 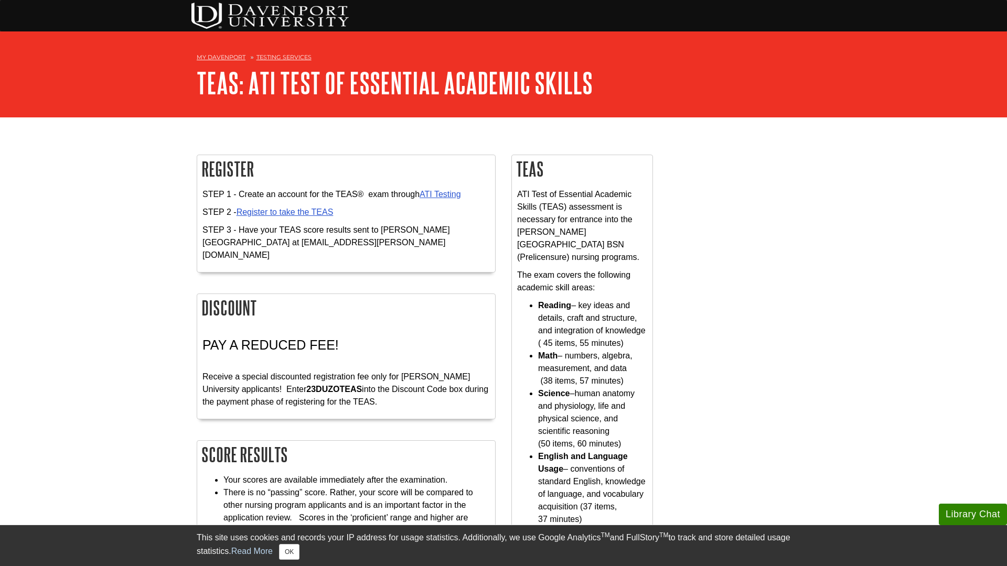 What do you see at coordinates (593, 369) in the screenshot?
I see `li: – numbers, algebra, measurement, and data (38 items, 57 minutes)` at bounding box center [593, 369].